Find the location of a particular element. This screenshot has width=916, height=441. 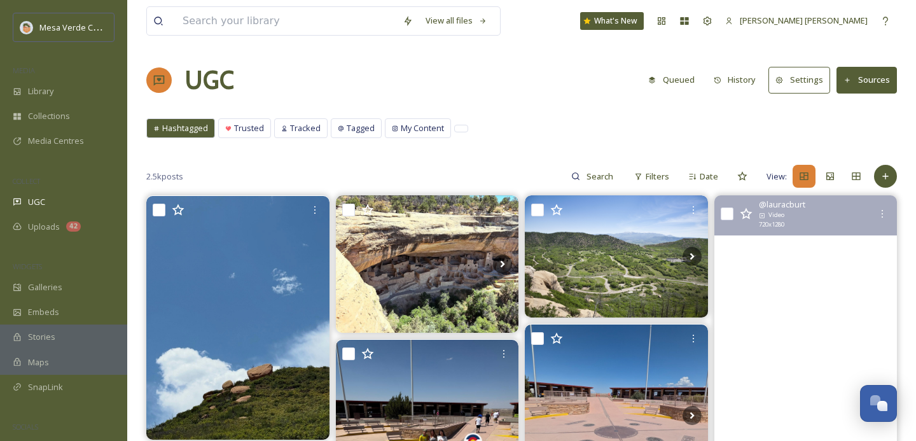

a: Queued is located at coordinates (674, 79).